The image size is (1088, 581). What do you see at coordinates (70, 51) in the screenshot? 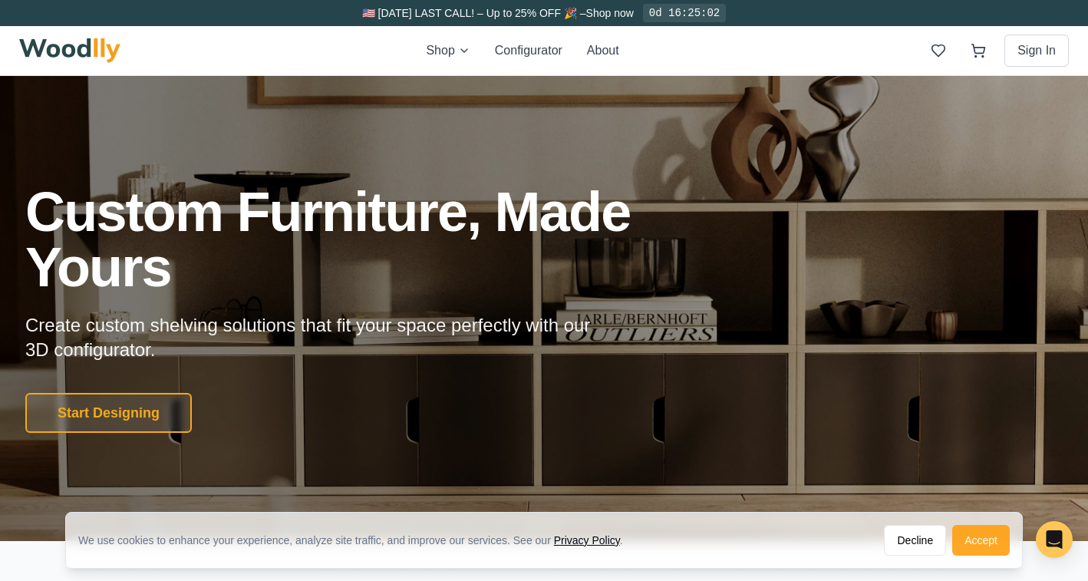
I see `img: Woodlly` at bounding box center [70, 51].